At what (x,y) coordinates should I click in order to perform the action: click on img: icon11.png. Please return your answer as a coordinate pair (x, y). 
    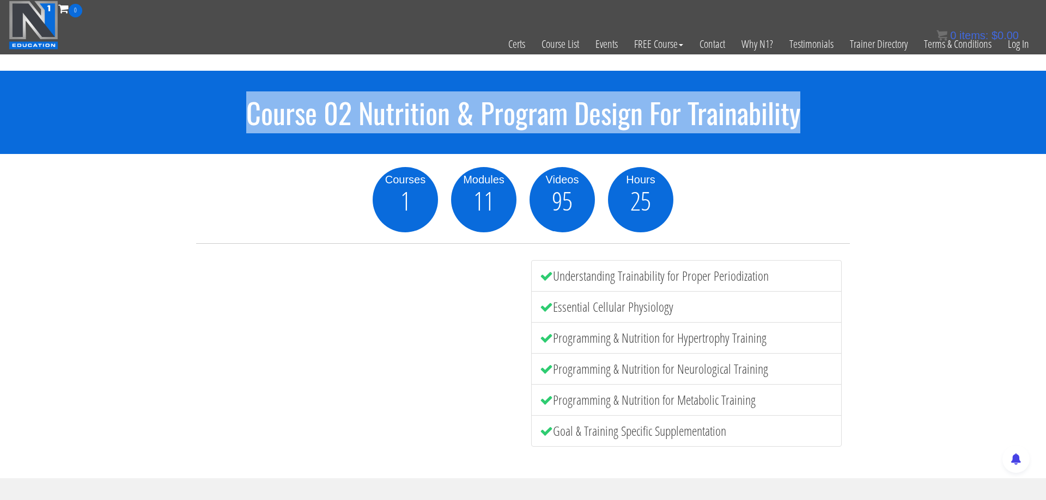
    Looking at the image, I should click on (941, 35).